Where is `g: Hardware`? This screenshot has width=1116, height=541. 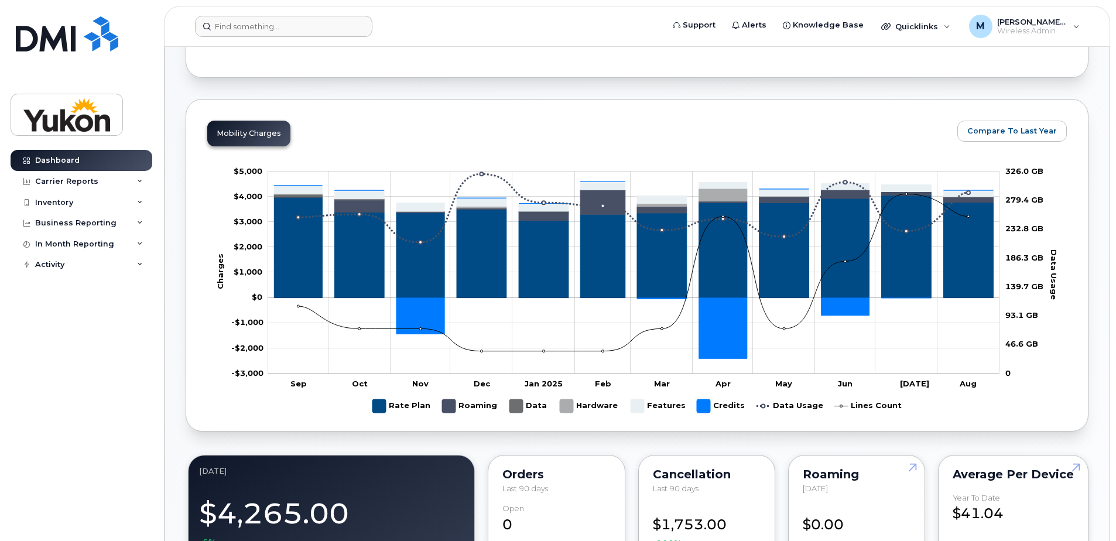
g: Hardware is located at coordinates (589, 406).